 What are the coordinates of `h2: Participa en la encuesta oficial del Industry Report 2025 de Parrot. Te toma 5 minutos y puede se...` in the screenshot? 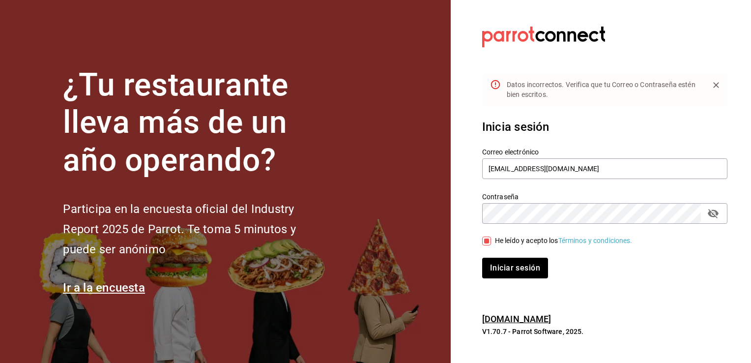 It's located at (196, 229).